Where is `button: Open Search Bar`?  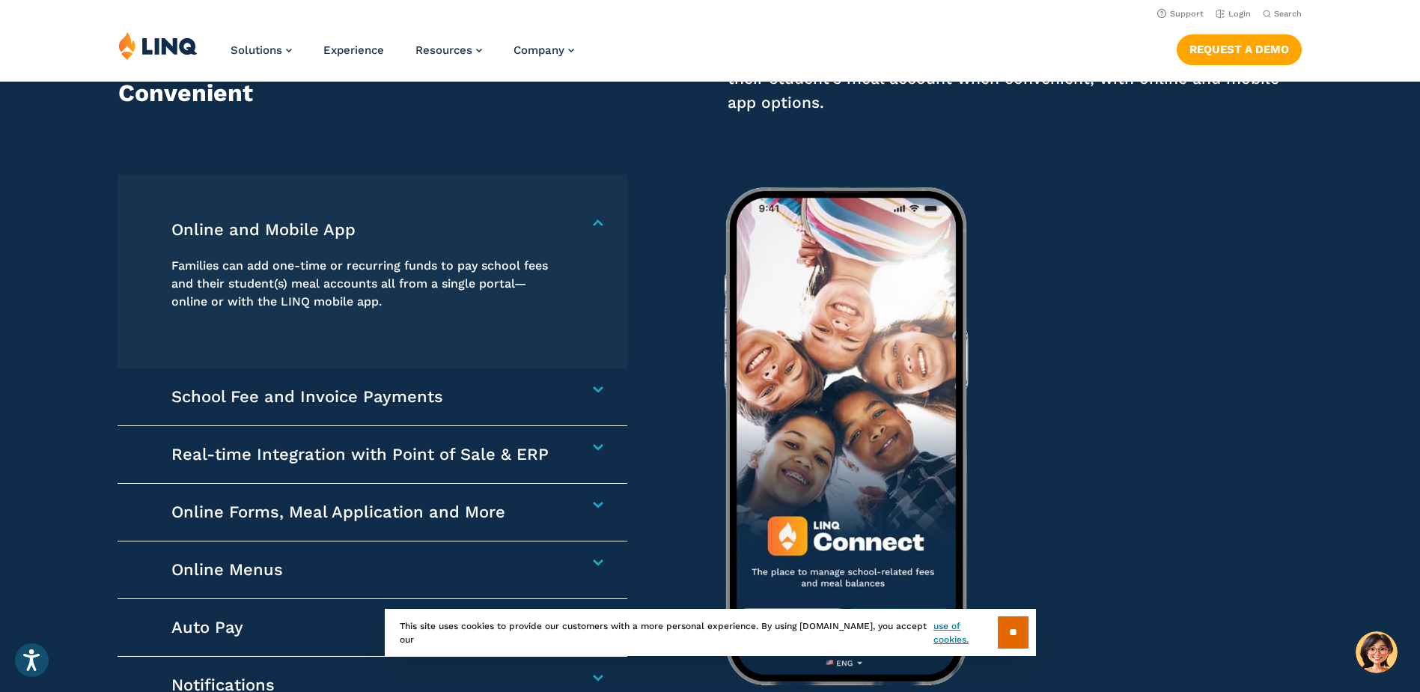 button: Open Search Bar is located at coordinates (1283, 13).